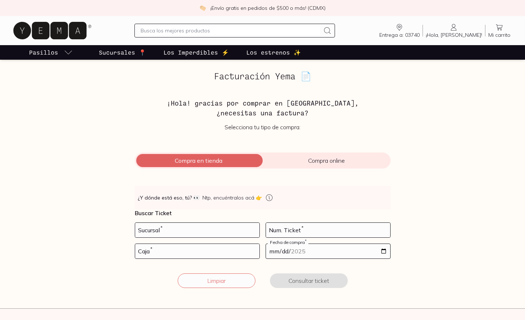 The image size is (525, 320). Describe the element at coordinates (231, 31) in the screenshot. I see `input: Busca los mejores productos` at that location.